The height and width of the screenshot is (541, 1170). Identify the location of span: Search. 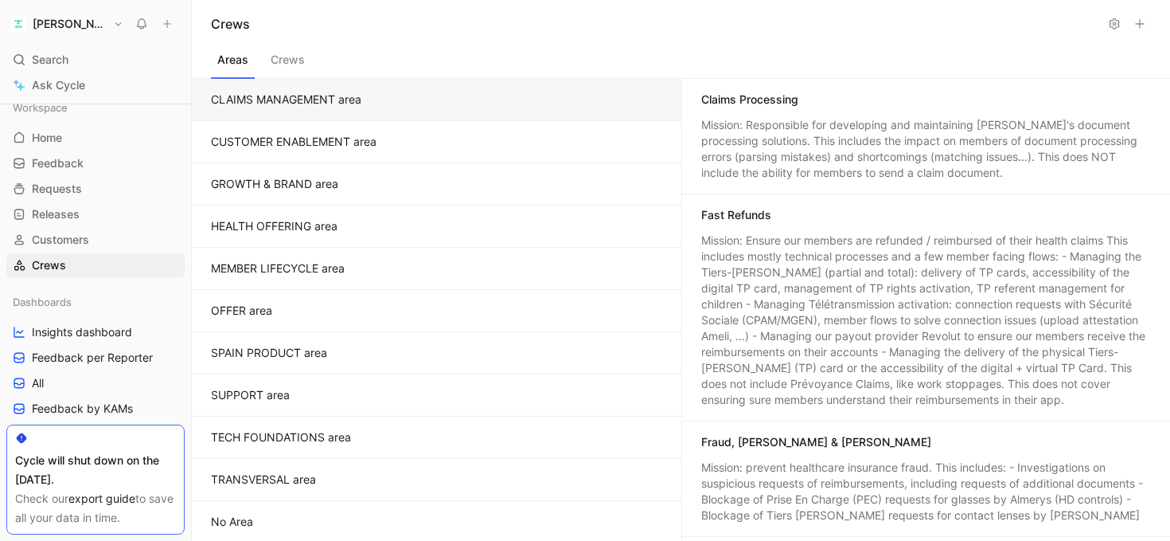
(50, 60).